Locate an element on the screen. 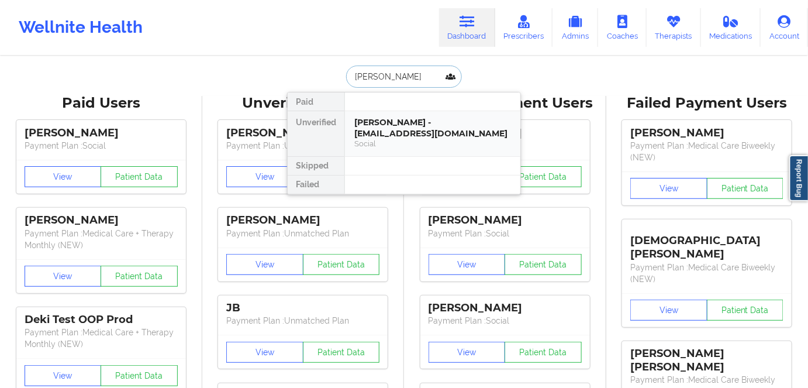 The width and height of the screenshot is (808, 388). div: Social is located at coordinates (433, 143).